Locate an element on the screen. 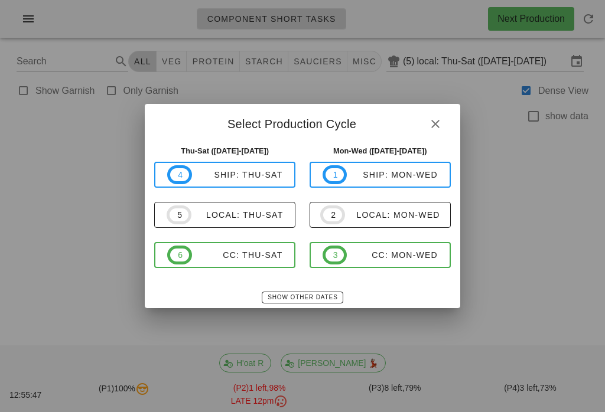 Image resolution: width=605 pixels, height=412 pixels. span: 2 is located at coordinates (333, 215).